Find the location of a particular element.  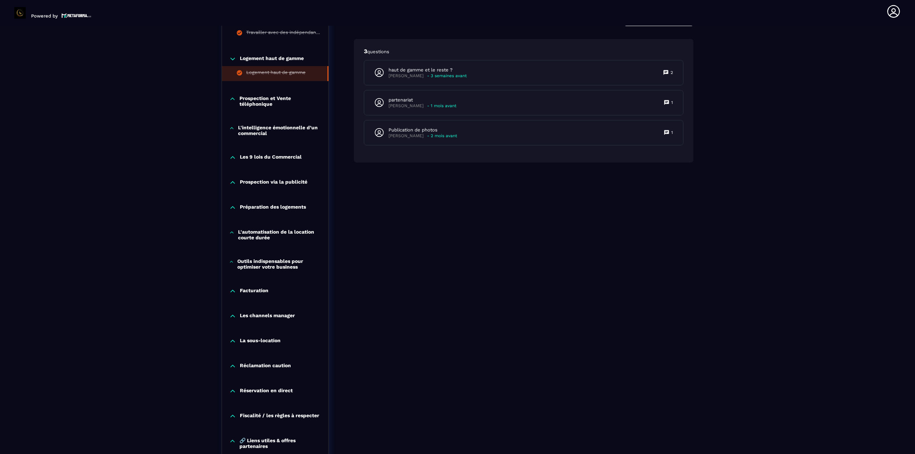

p: Réclamation caution is located at coordinates (265, 366).